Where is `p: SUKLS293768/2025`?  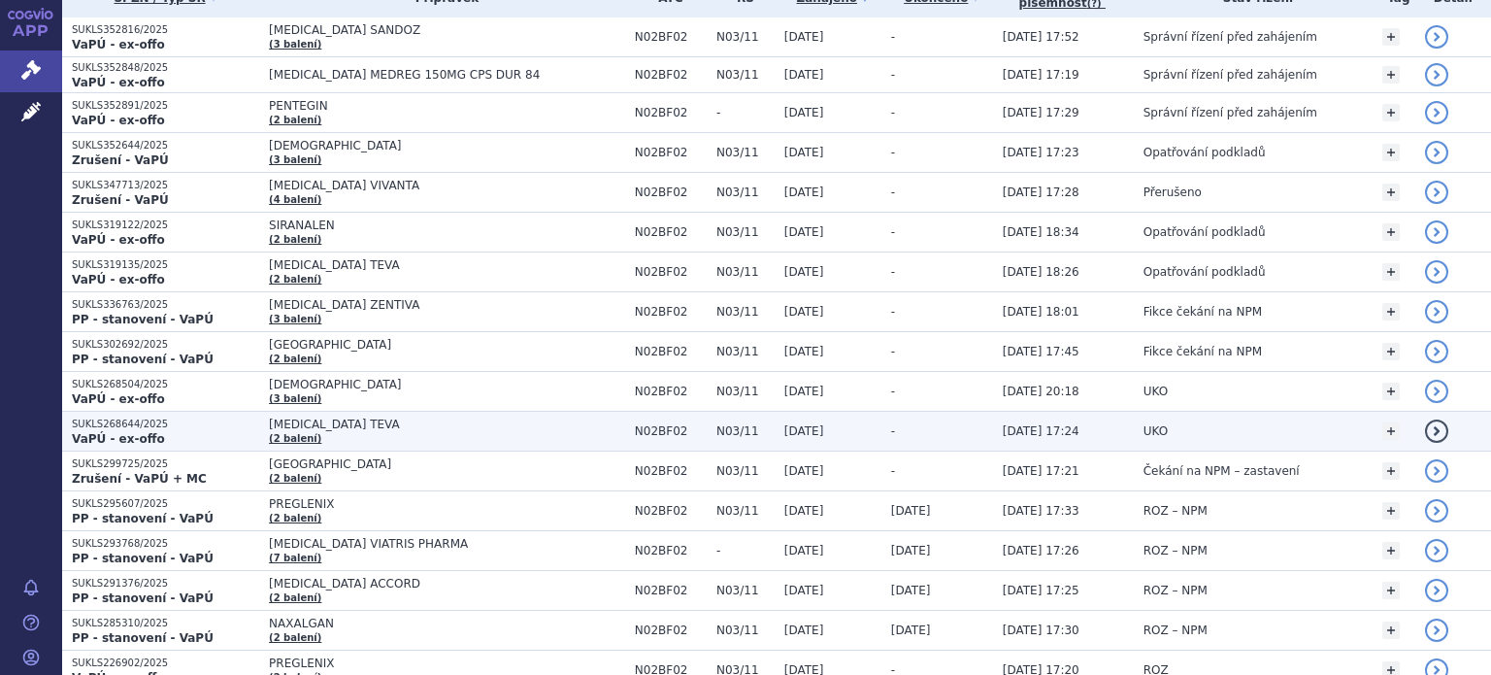
p: SUKLS293768/2025 is located at coordinates (165, 544).